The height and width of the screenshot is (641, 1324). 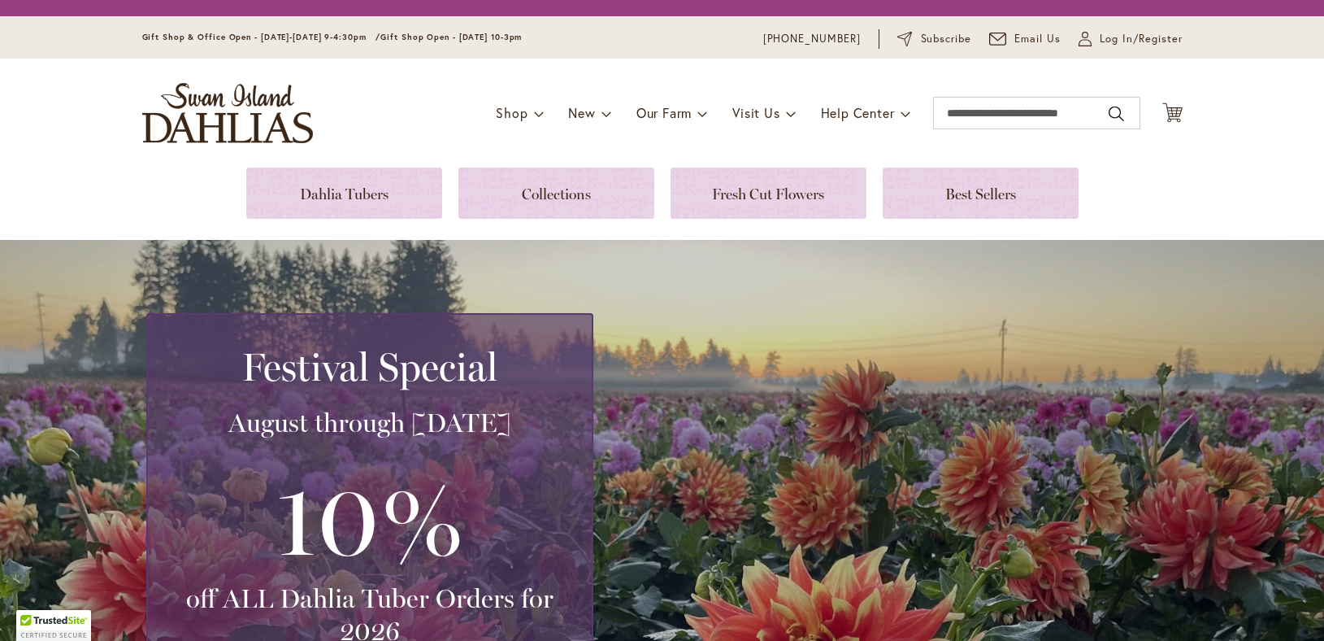 What do you see at coordinates (228, 113) in the screenshot?
I see `a: store logo` at bounding box center [228, 113].